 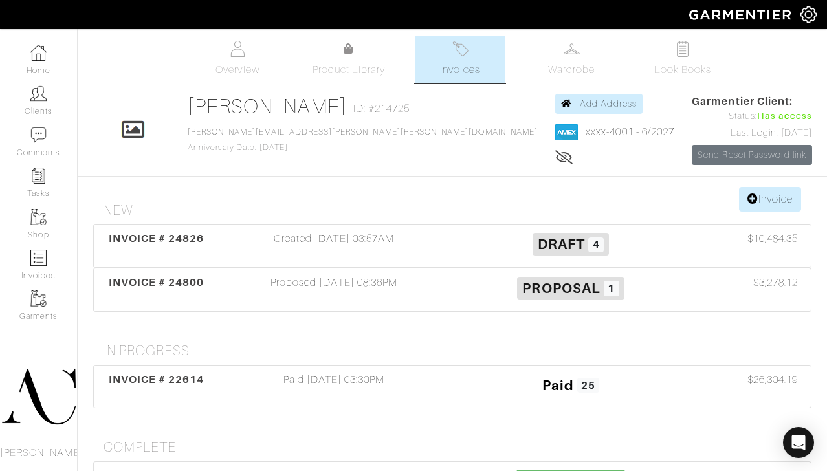 What do you see at coordinates (571, 49) in the screenshot?
I see `img: wardrobe-487a4870c1b7c33e795ec22d11cfc2ed9d08956e64fb3008fe2437562e282088.svg` at bounding box center [571, 49].